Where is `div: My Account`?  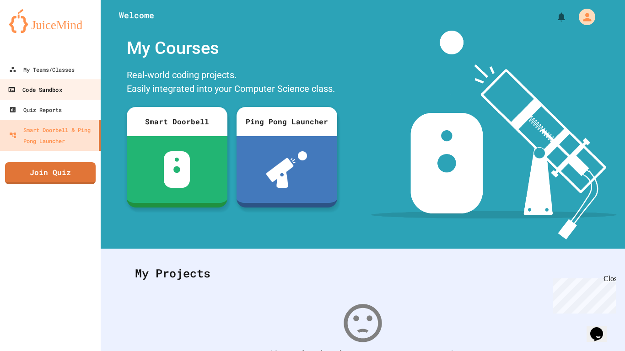 div: My Account is located at coordinates (583, 17).